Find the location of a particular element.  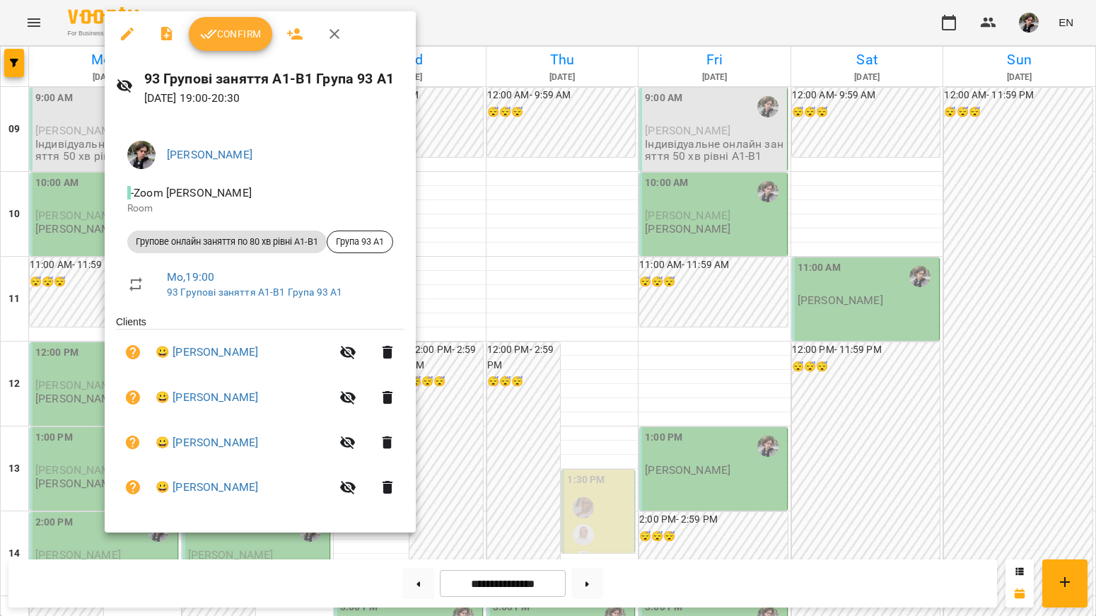

a: 93 Групові заняття А1-В1 Група 93 A1 is located at coordinates (255, 292).